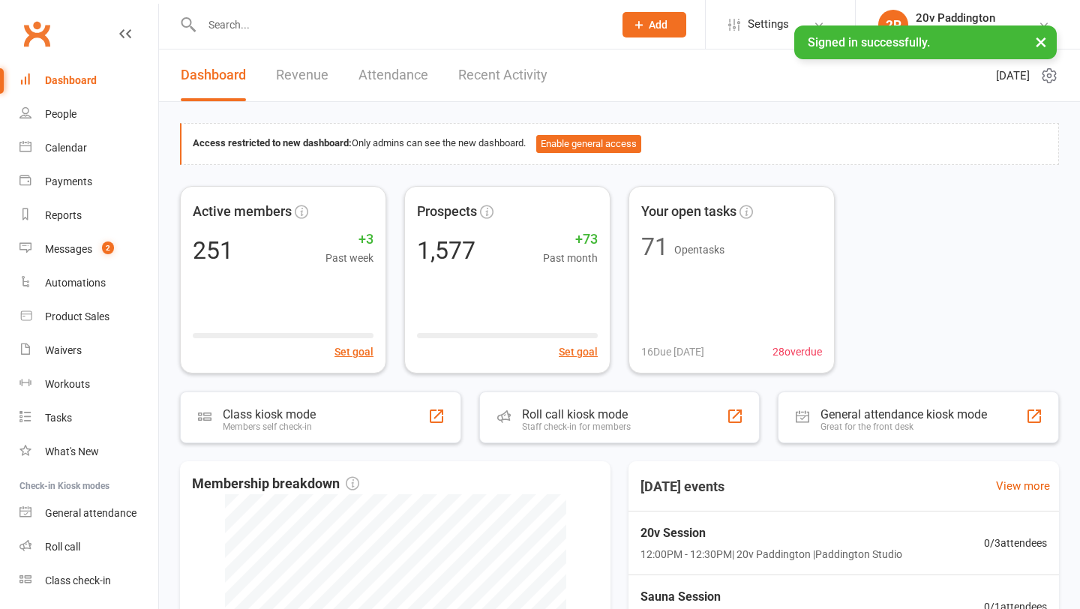 The width and height of the screenshot is (1080, 609). What do you see at coordinates (446, 250) in the screenshot?
I see `div: 1,577` at bounding box center [446, 250].